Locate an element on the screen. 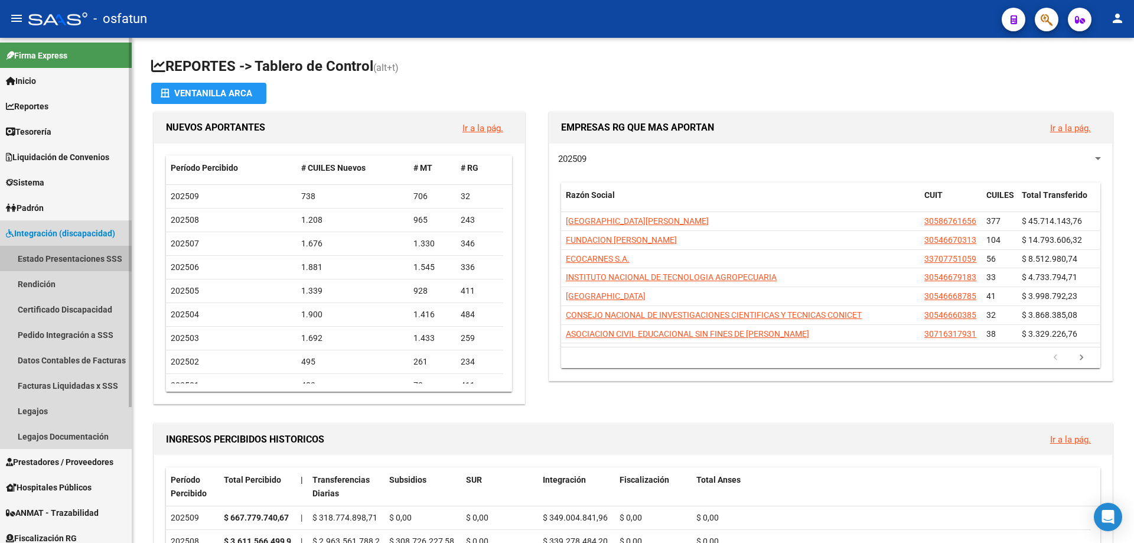 The width and height of the screenshot is (1134, 543). div: 738 is located at coordinates (353, 196).